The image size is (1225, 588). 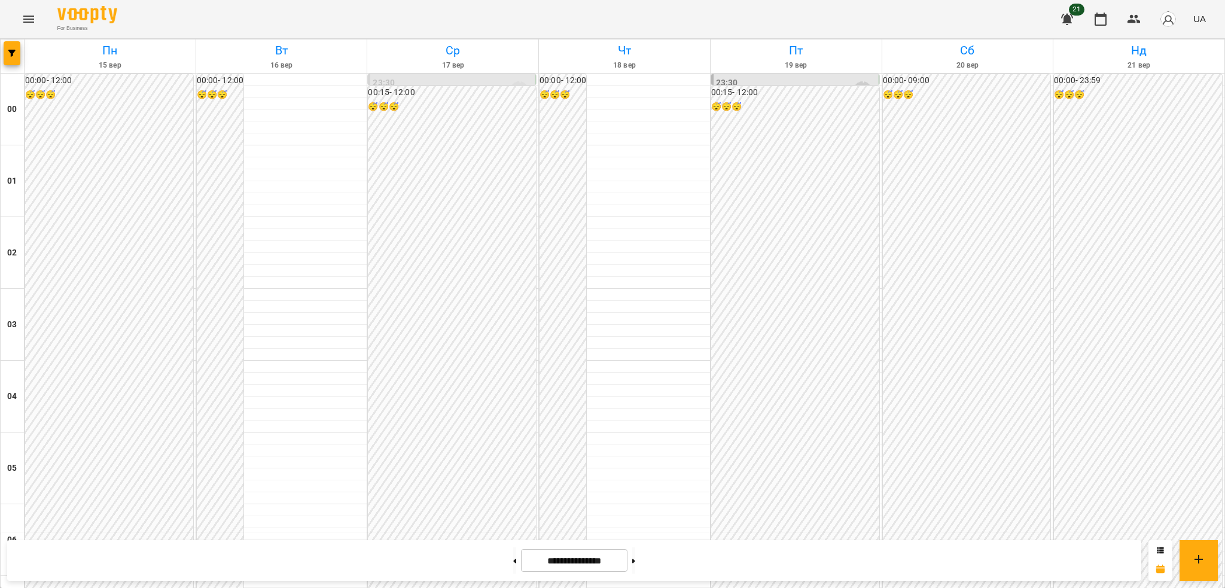 I want to click on h6: 16 вер, so click(x=282, y=65).